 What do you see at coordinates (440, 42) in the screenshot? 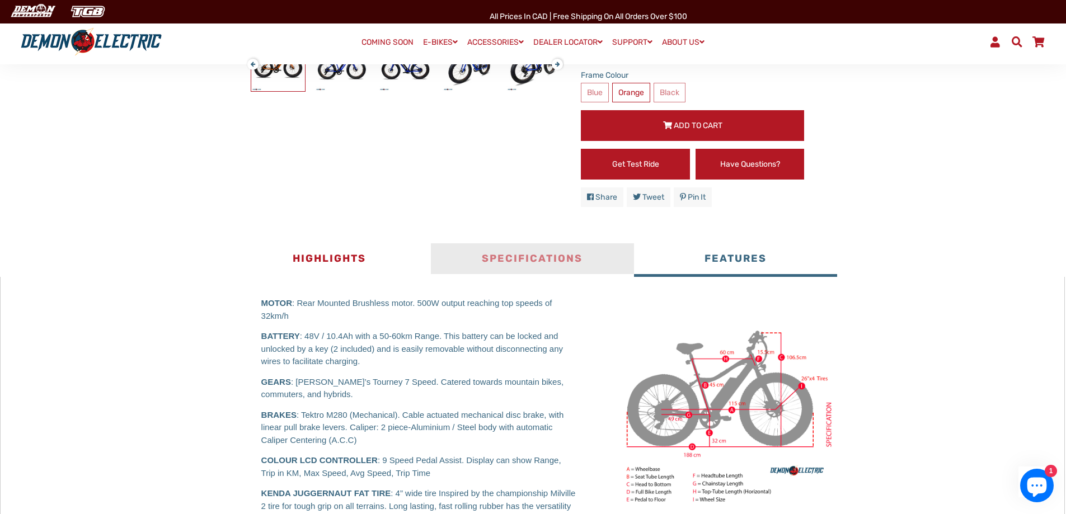
I see `a: E-BIKES` at bounding box center [440, 42].